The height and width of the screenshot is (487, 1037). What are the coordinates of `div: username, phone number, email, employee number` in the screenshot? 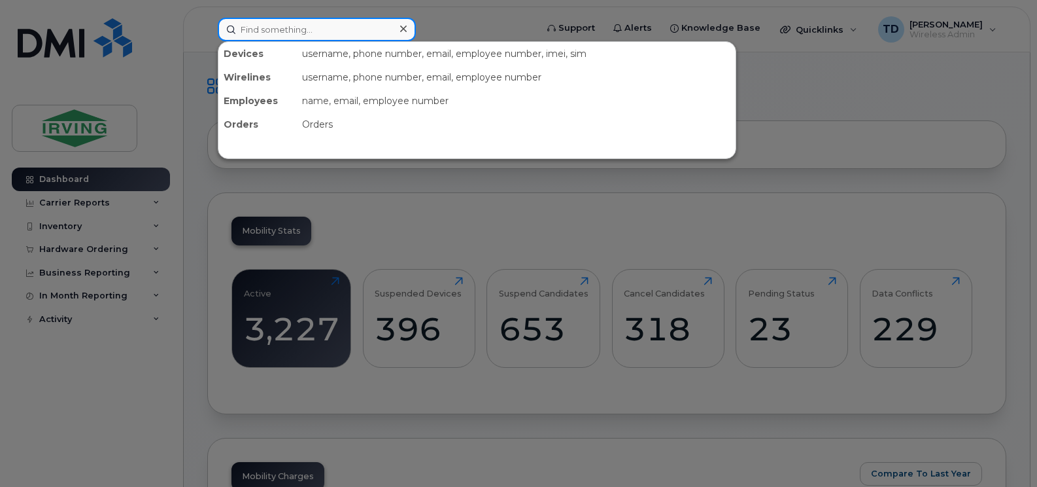 It's located at (516, 77).